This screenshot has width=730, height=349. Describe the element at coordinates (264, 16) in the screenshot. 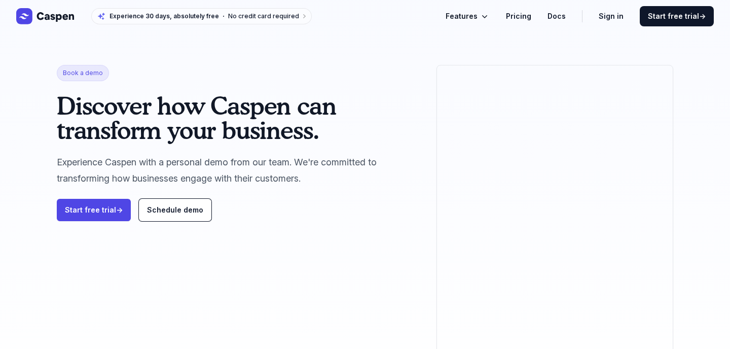

I see `span: No credit card required` at that location.